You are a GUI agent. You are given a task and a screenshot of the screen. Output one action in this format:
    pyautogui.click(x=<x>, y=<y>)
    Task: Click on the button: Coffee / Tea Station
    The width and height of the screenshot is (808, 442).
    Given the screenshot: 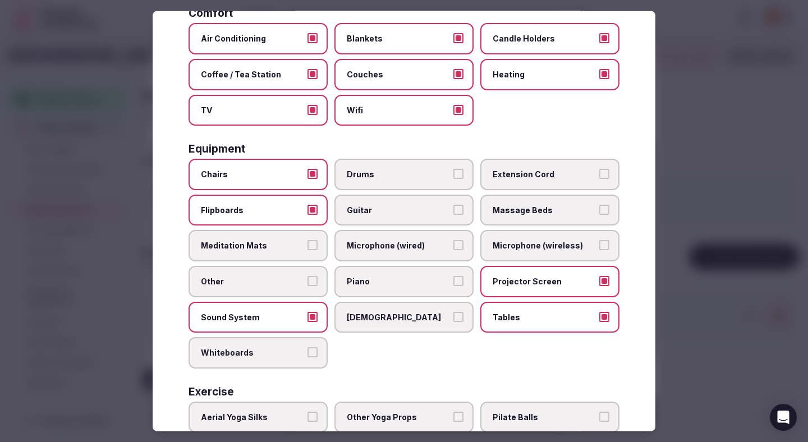 What is the action you would take?
    pyautogui.click(x=313, y=74)
    